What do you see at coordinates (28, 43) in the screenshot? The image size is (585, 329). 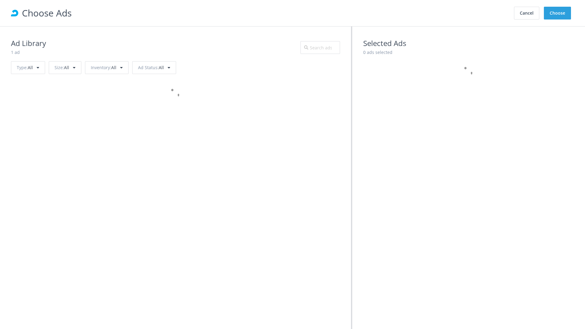 I see `h2: Ad Library` at bounding box center [28, 43].